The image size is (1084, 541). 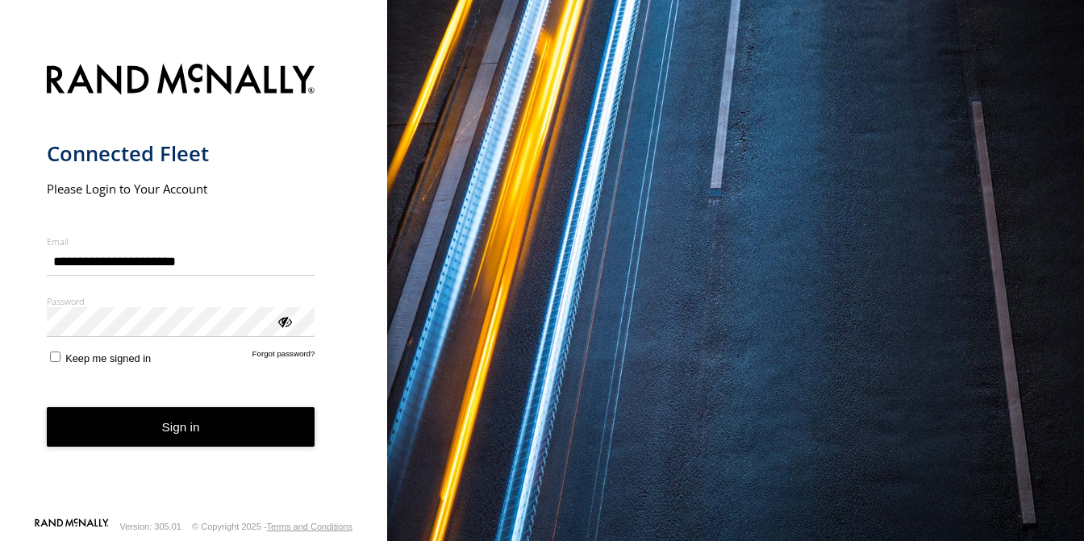 What do you see at coordinates (72, 527) in the screenshot?
I see `a: Visit our Website` at bounding box center [72, 527].